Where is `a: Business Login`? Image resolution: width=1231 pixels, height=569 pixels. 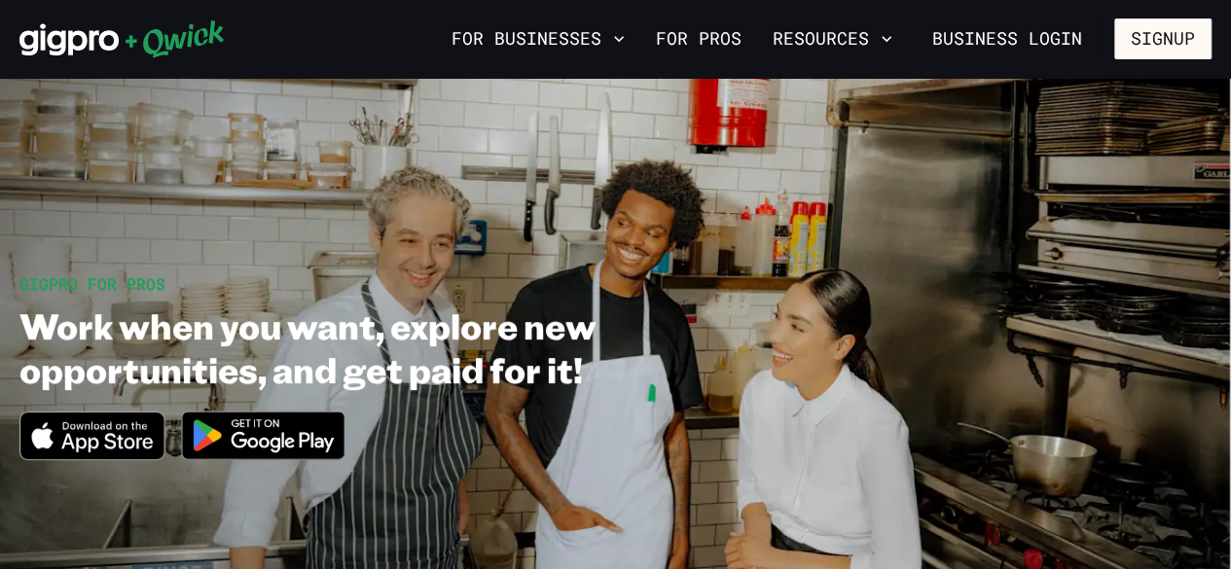
a: Business Login is located at coordinates (1007, 39).